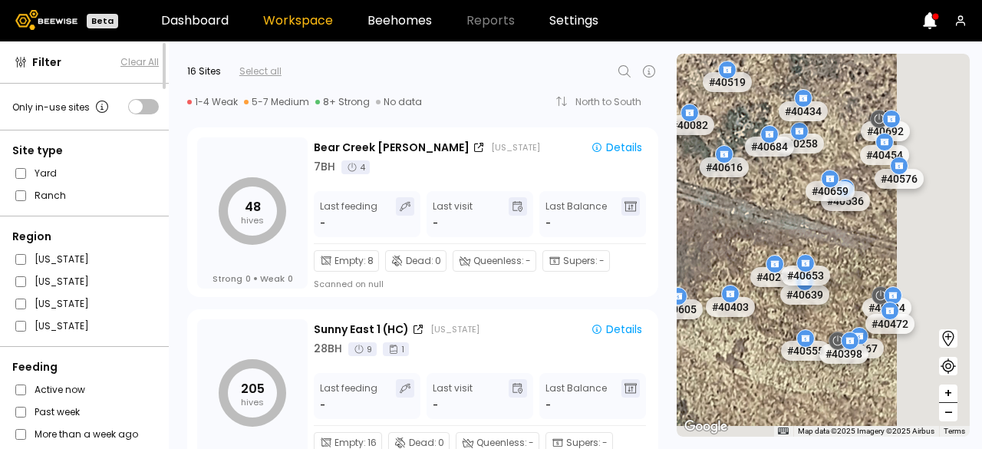 This screenshot has height=449, width=982. I want to click on label: Ranch, so click(50, 195).